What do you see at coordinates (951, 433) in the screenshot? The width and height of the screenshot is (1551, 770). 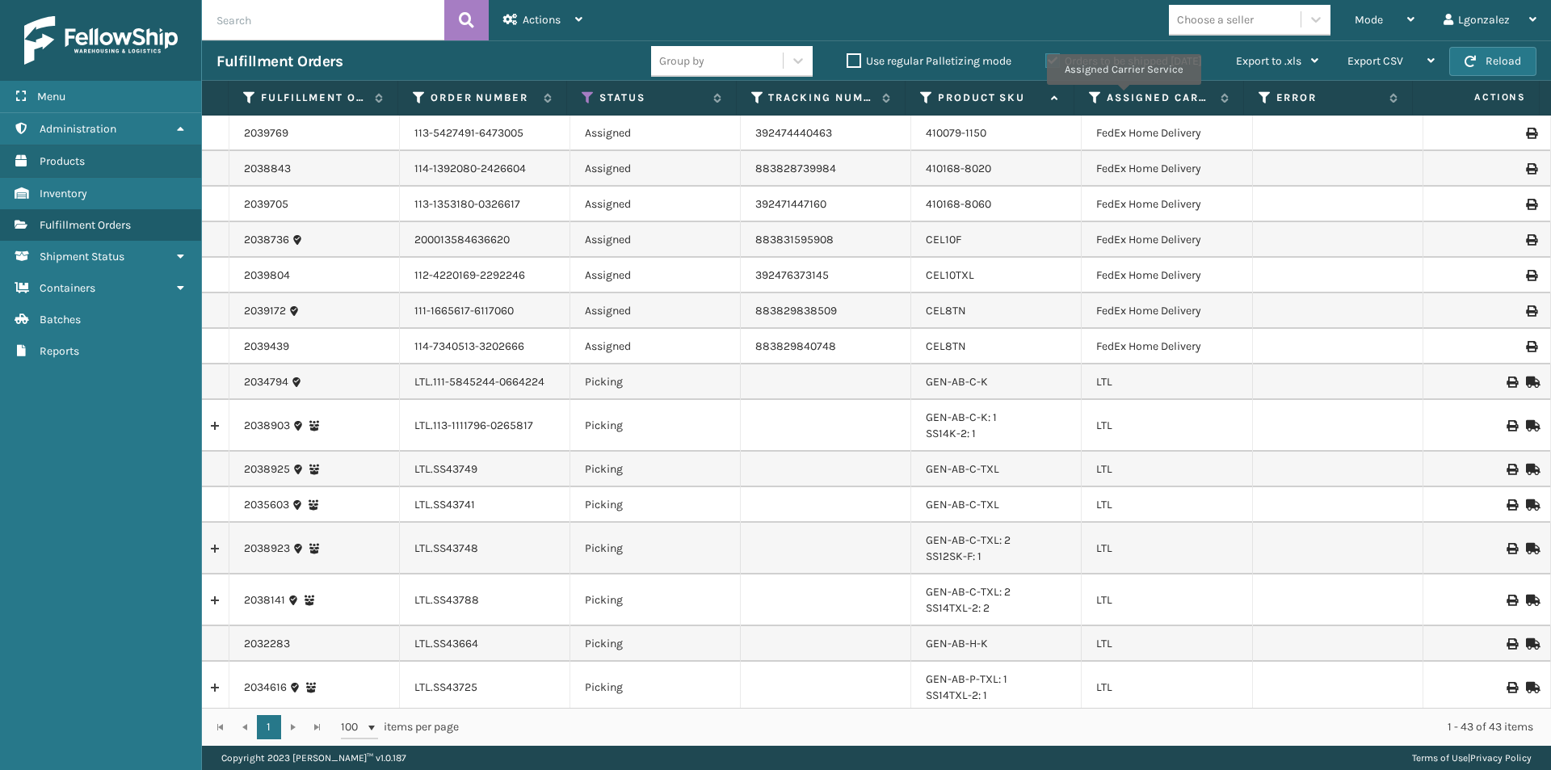 I see `a: SS14K-2: 1` at bounding box center [951, 433].